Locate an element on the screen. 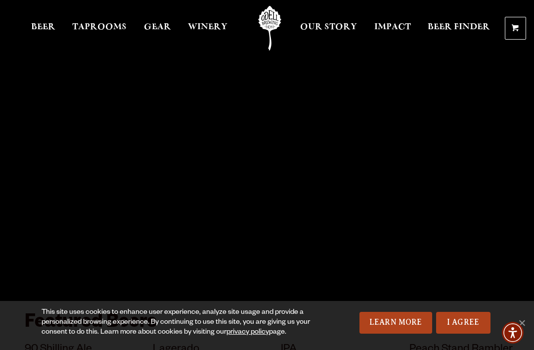 The height and width of the screenshot is (350, 534). span: Our Story is located at coordinates (329, 27).